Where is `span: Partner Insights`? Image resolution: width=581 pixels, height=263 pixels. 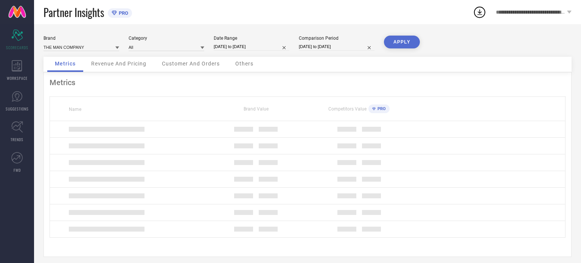
span: Partner Insights is located at coordinates (74, 12).